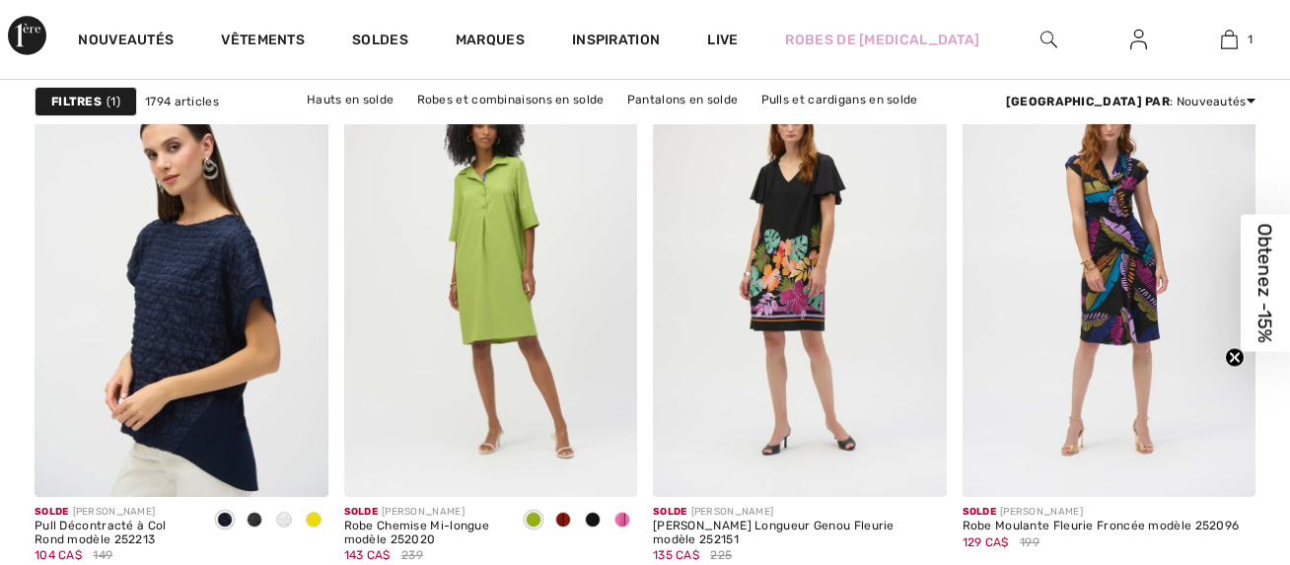 This screenshot has height=565, width=1290. I want to click on span: 149, so click(103, 555).